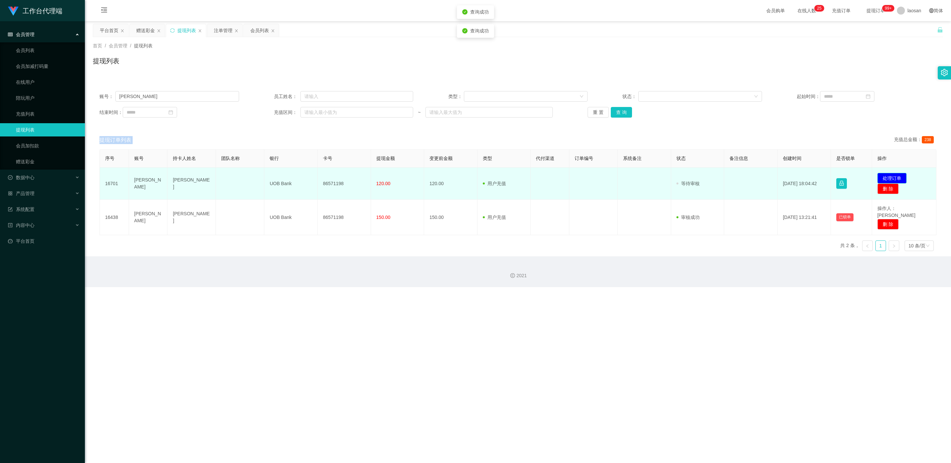 The image size is (951, 463). What do you see at coordinates (385, 158) in the screenshot?
I see `span: 提现金额` at bounding box center [385, 158].